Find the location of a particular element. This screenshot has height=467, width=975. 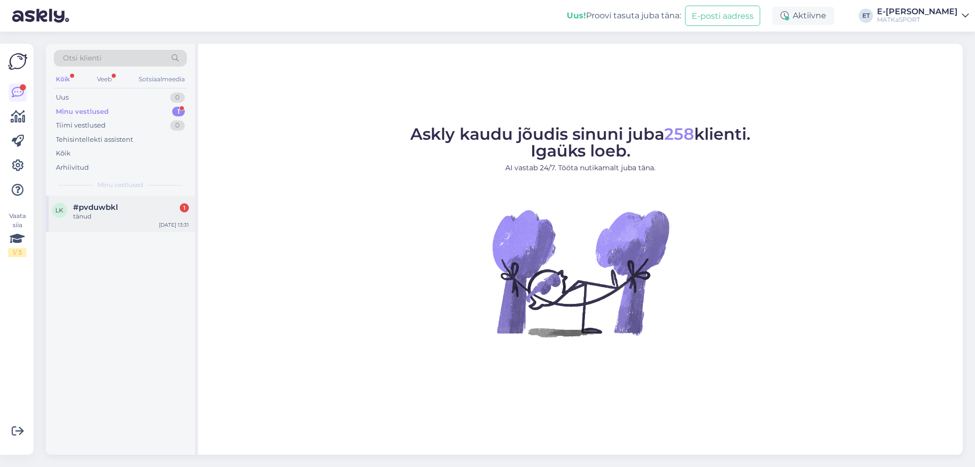

font: Veeb is located at coordinates (104, 79).